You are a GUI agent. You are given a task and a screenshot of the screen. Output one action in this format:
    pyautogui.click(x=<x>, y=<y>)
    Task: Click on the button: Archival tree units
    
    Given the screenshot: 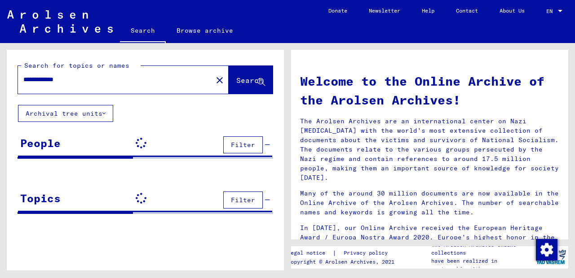 What is the action you would take?
    pyautogui.click(x=66, y=114)
    